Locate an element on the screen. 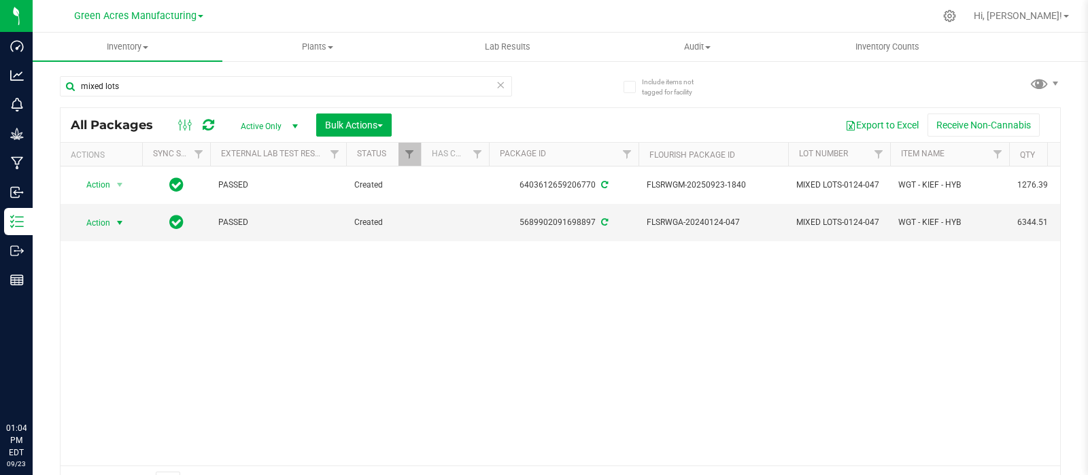 The width and height of the screenshot is (1088, 475). inline-svg: Reports is located at coordinates (17, 280).